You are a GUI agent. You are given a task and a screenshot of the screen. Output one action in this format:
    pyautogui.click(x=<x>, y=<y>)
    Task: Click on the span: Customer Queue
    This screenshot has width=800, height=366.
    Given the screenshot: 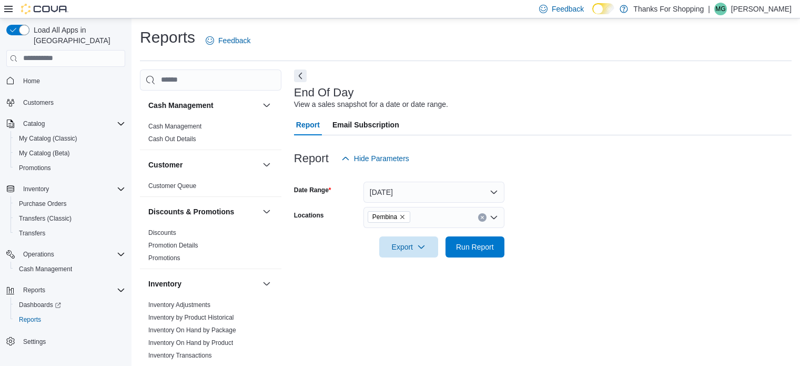 What is the action you would take?
    pyautogui.click(x=172, y=186)
    